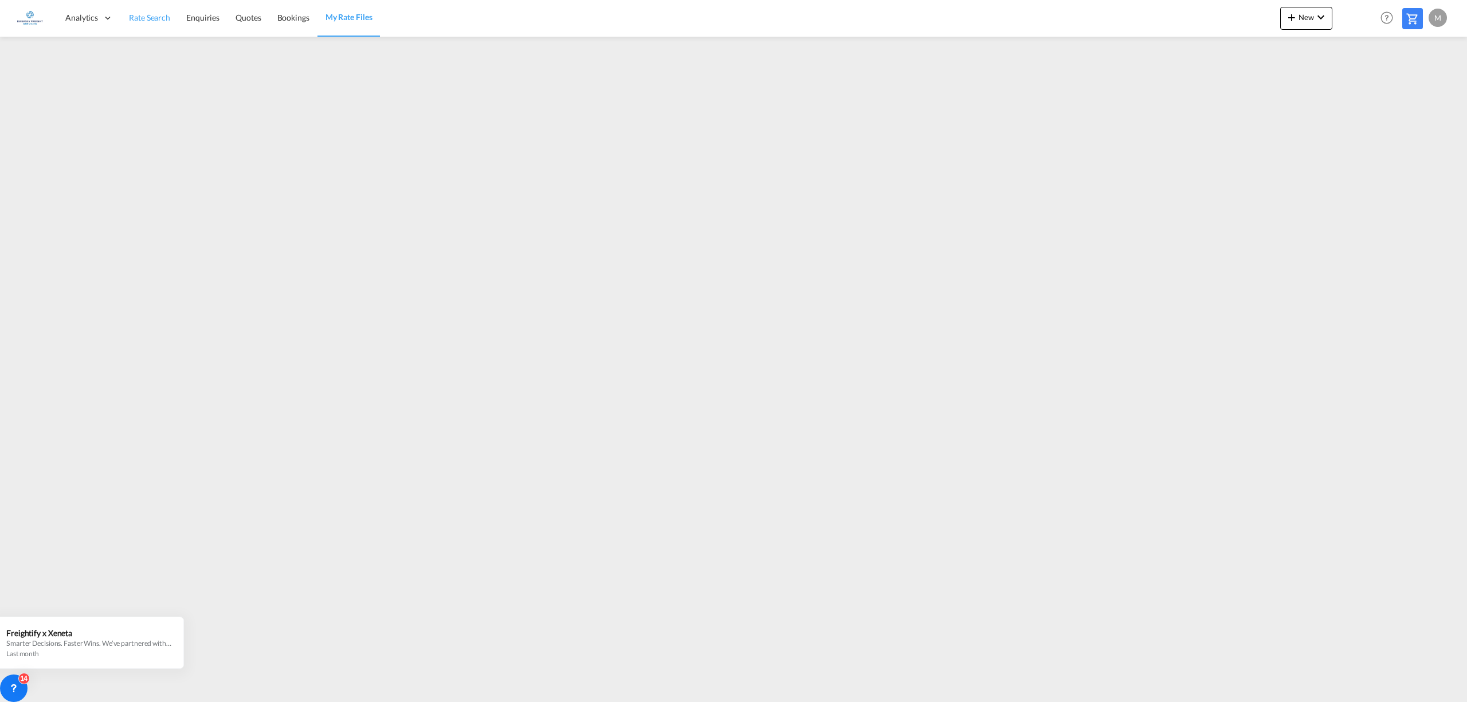  I want to click on md-icon: icon-chevron-down, so click(1321, 17).